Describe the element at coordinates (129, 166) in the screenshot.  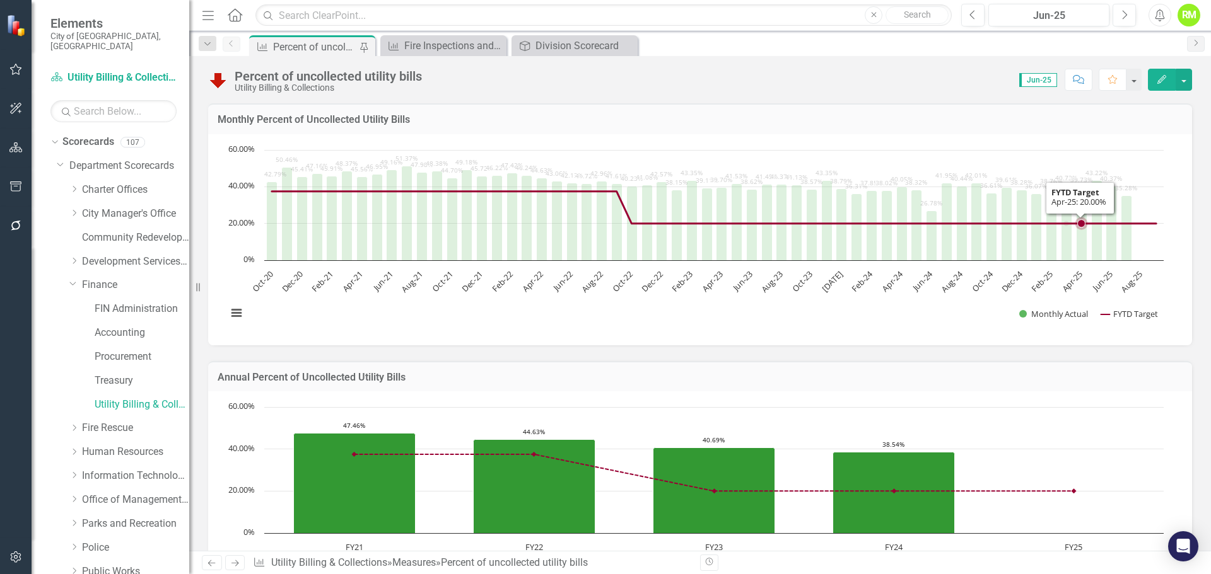
I see `a: Department Scorecards` at that location.